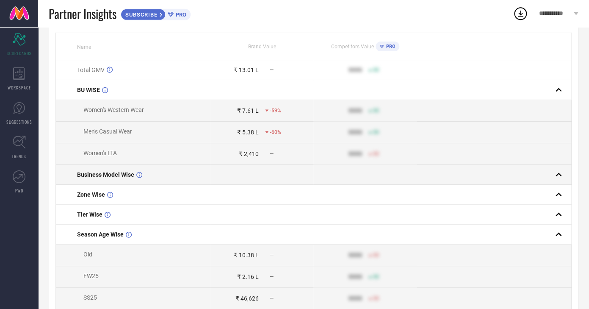 This screenshot has height=309, width=589. What do you see at coordinates (88, 254) in the screenshot?
I see `span: Old` at bounding box center [88, 254].